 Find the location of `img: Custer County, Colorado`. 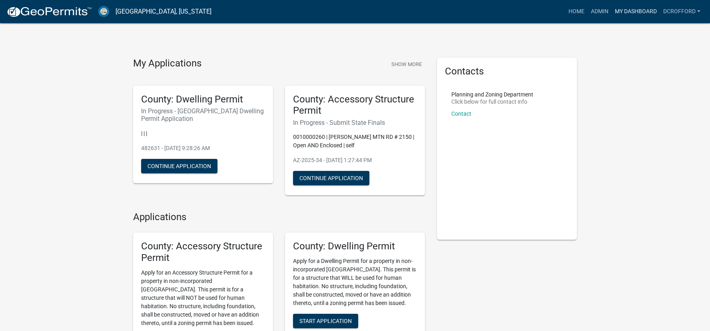

img: Custer County, Colorado is located at coordinates (104, 11).